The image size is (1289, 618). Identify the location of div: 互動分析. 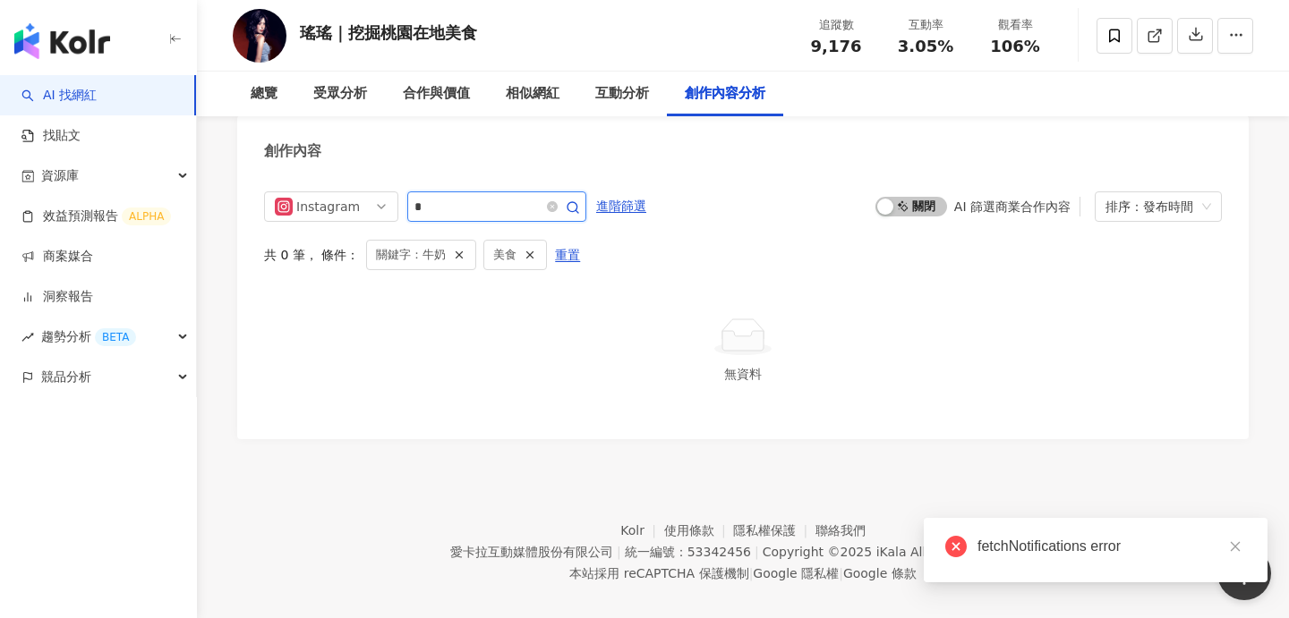
(622, 94).